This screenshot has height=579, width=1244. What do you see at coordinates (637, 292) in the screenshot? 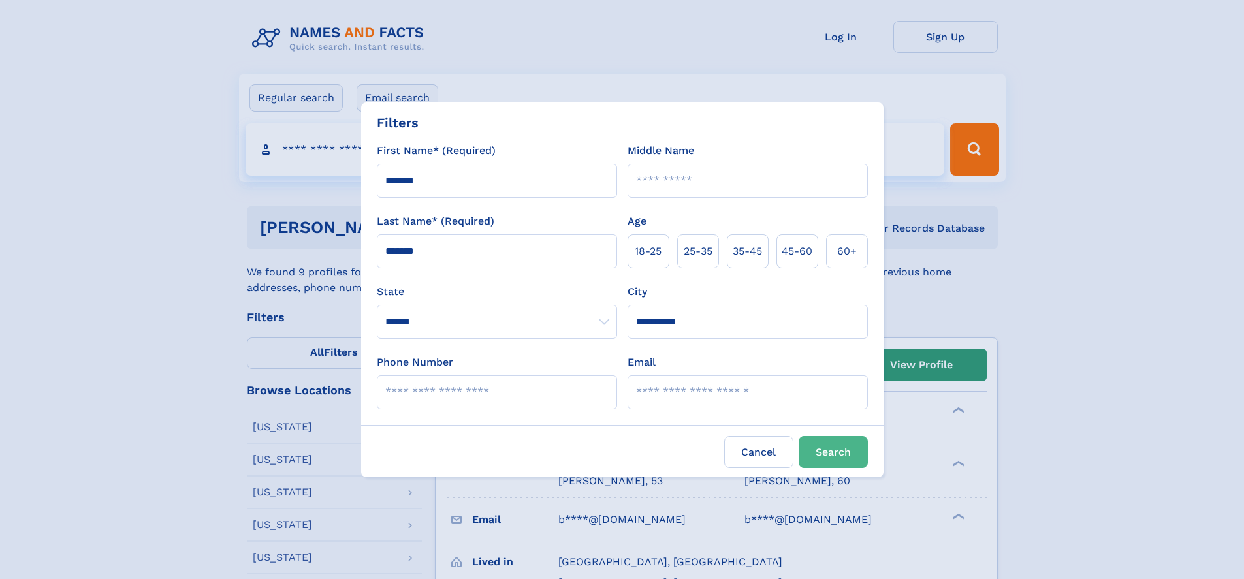
I see `label: City` at bounding box center [637, 292].